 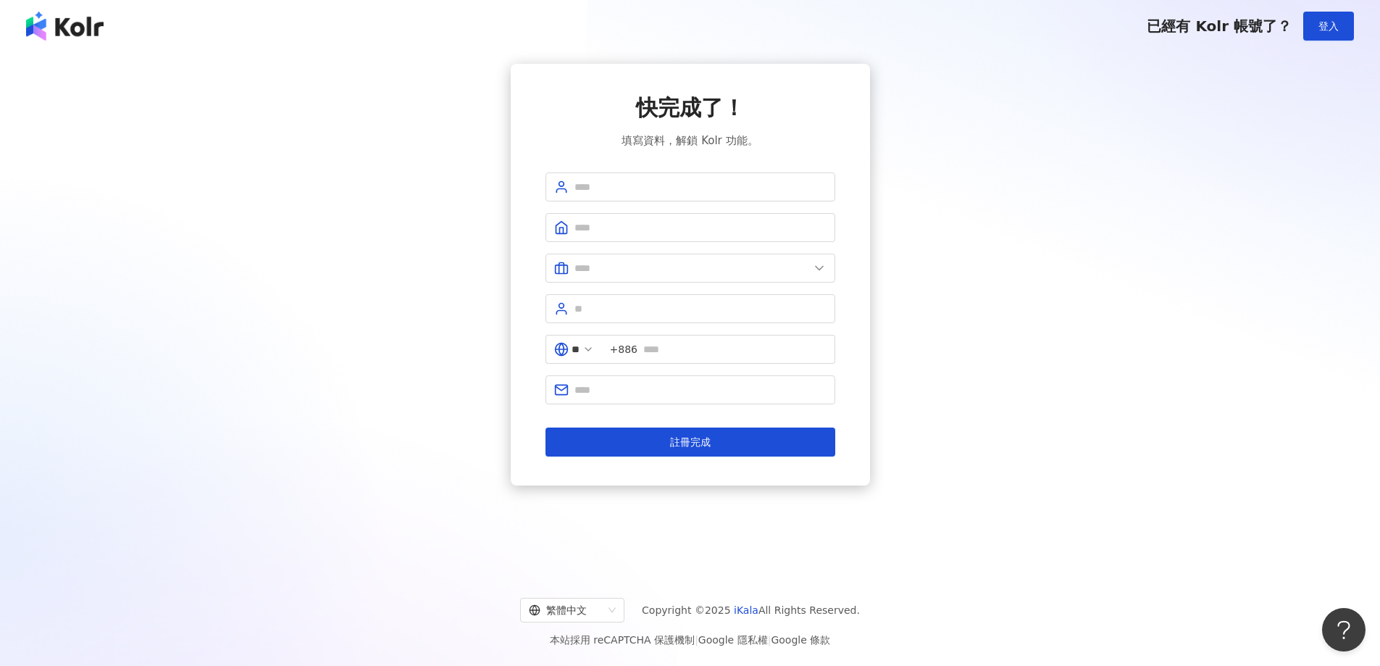 What do you see at coordinates (800, 640) in the screenshot?
I see `a: Google 條款` at bounding box center [800, 640].